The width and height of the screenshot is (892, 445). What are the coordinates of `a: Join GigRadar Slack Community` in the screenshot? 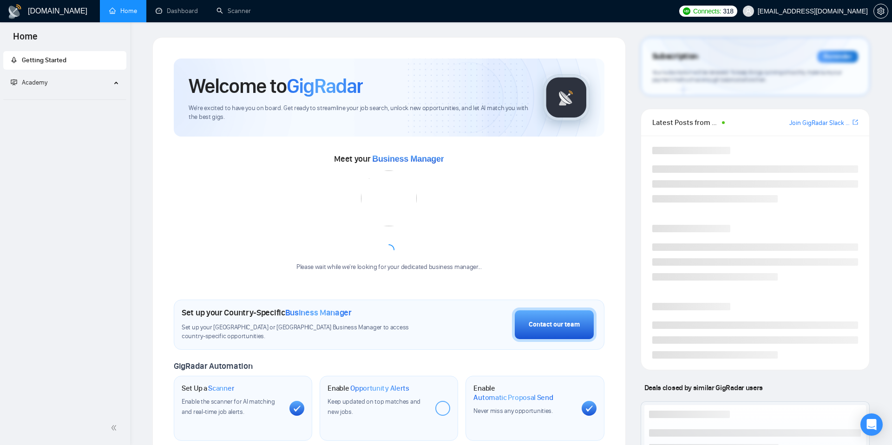 It's located at (820, 123).